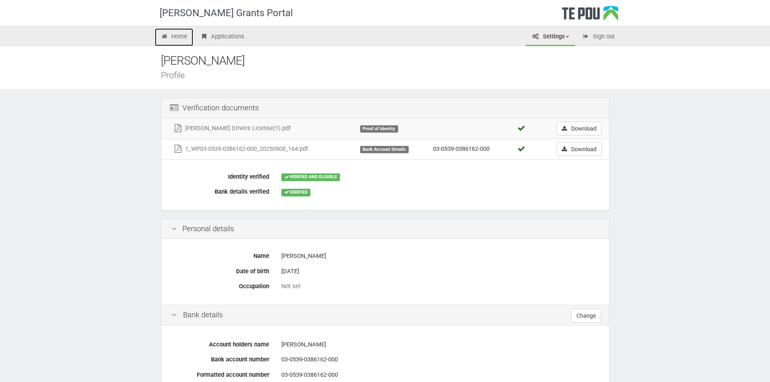 This screenshot has height=382, width=770. Describe the element at coordinates (220, 374) in the screenshot. I see `label: Formatted account number` at that location.